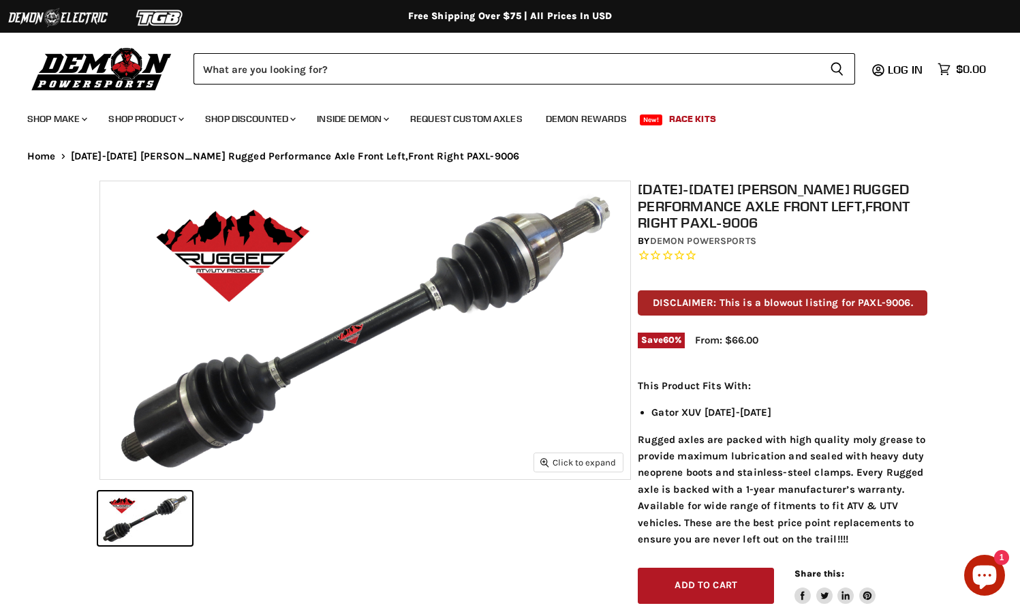  Describe the element at coordinates (706, 585) in the screenshot. I see `button: Add to cart` at that location.